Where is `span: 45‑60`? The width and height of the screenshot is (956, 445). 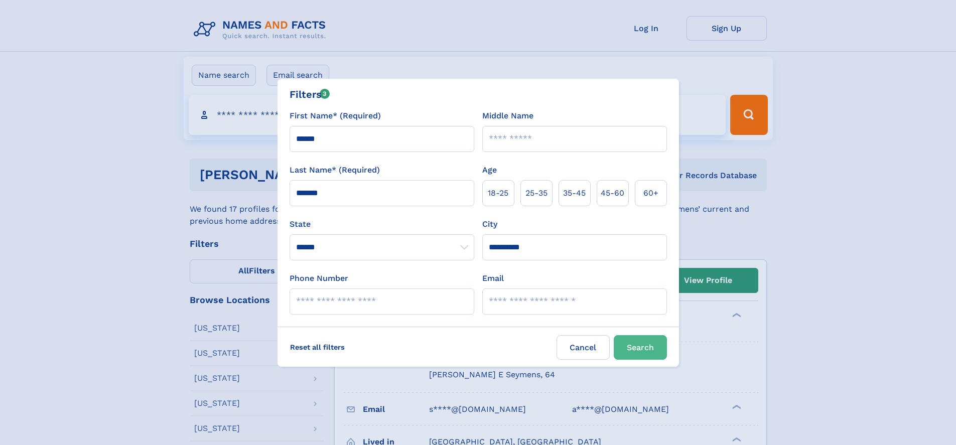
span: 45‑60 is located at coordinates (612, 193).